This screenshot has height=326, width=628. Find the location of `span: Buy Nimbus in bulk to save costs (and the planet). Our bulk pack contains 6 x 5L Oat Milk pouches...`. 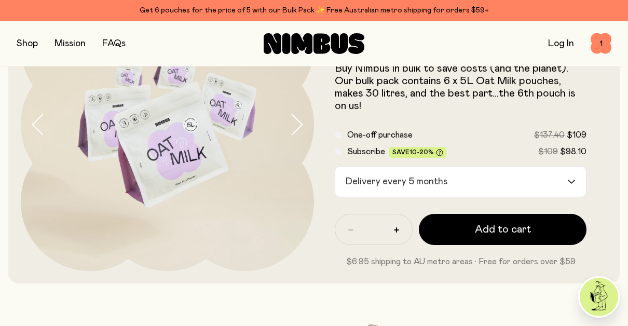

span: Buy Nimbus in bulk to save costs (and the planet). Our bulk pack contains 6 x 5L Oat Milk pouches... is located at coordinates (455, 87).